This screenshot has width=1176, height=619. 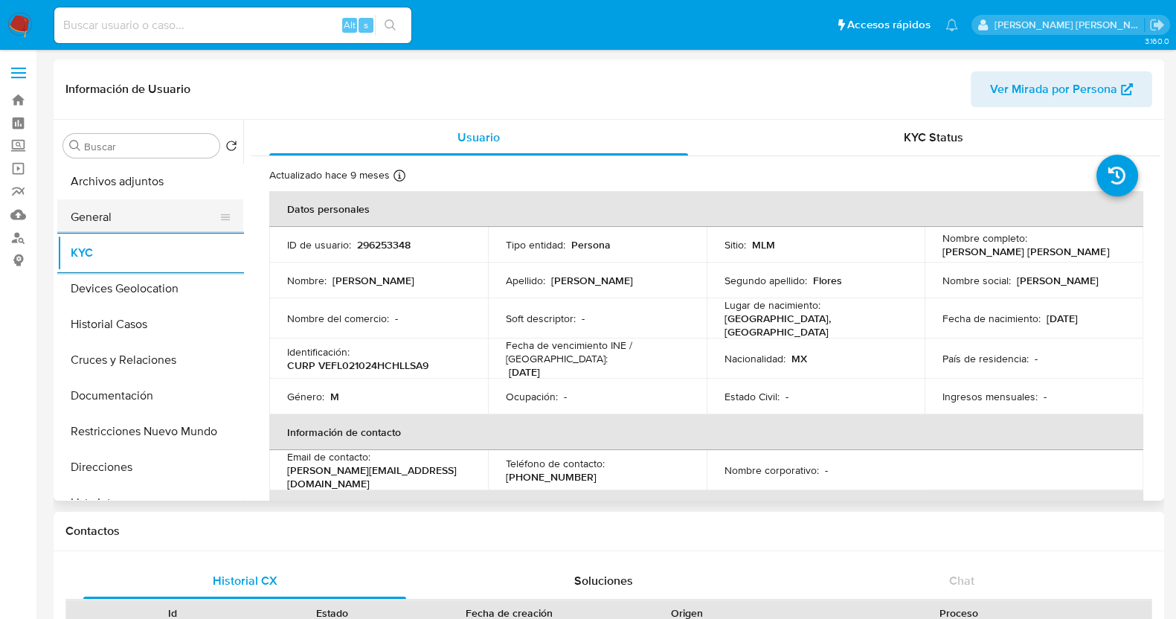 What do you see at coordinates (329, 457) in the screenshot?
I see `p: Email de contacto :` at bounding box center [329, 457].